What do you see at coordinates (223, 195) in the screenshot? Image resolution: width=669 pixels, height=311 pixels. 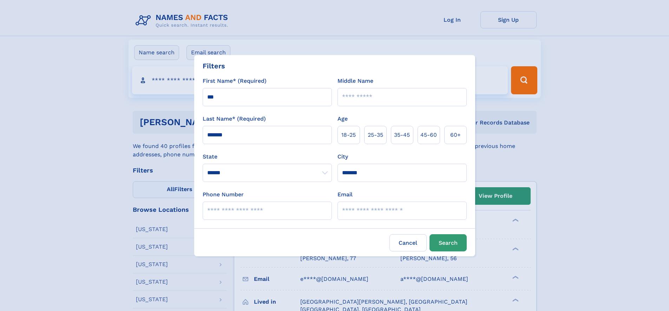 I see `label: Phone Number` at bounding box center [223, 195].